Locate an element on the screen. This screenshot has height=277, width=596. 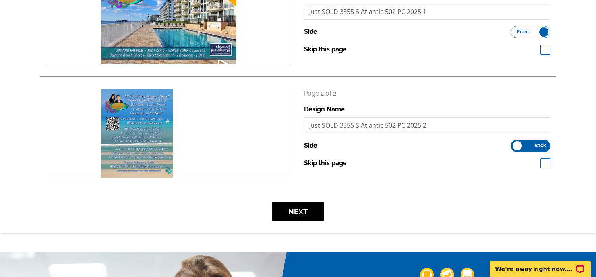
button: Next is located at coordinates (298, 211).